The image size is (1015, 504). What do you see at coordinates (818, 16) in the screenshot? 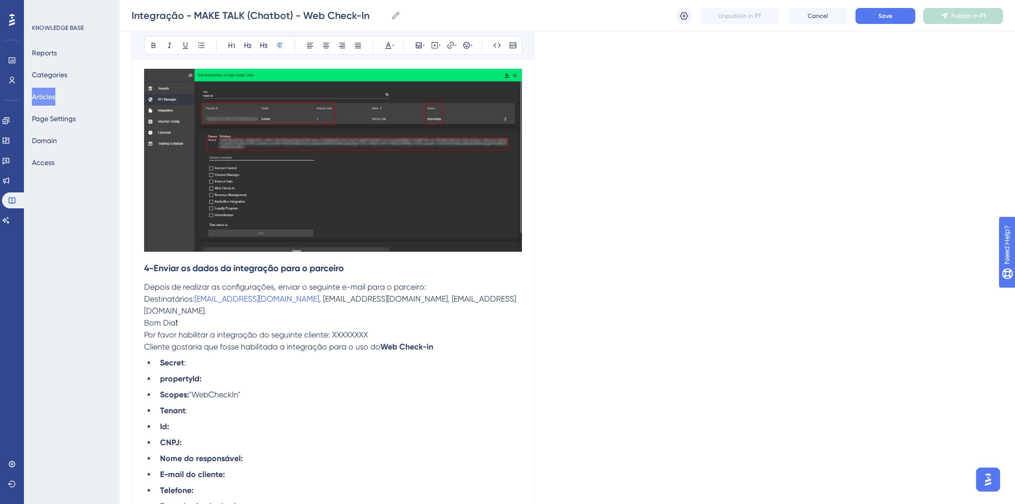
I see `span: Cancel` at bounding box center [818, 16].